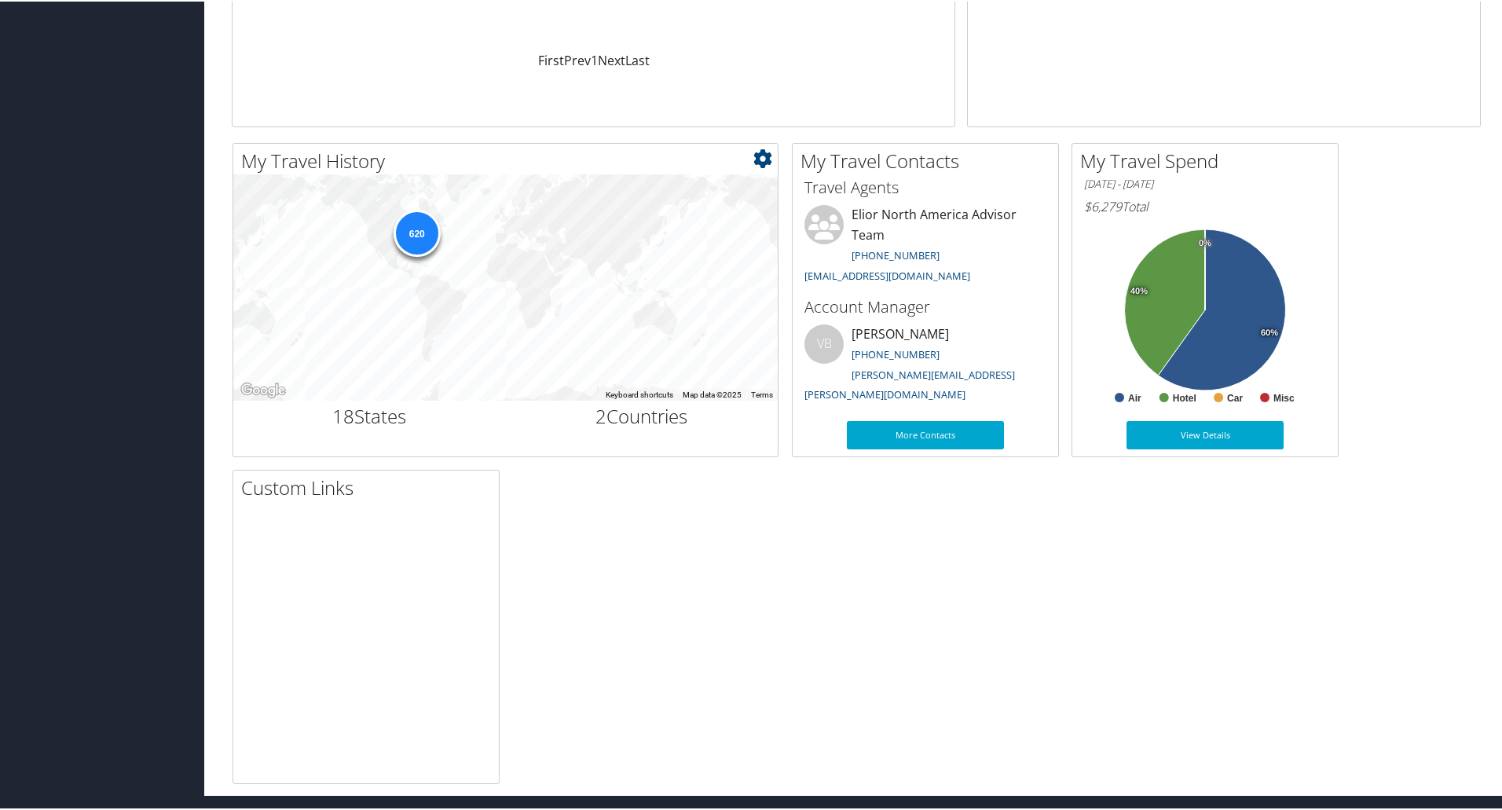  I want to click on span: 2, so click(601, 414).